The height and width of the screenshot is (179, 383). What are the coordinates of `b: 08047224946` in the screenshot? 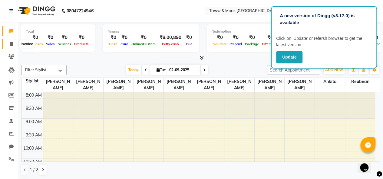 It's located at (80, 11).